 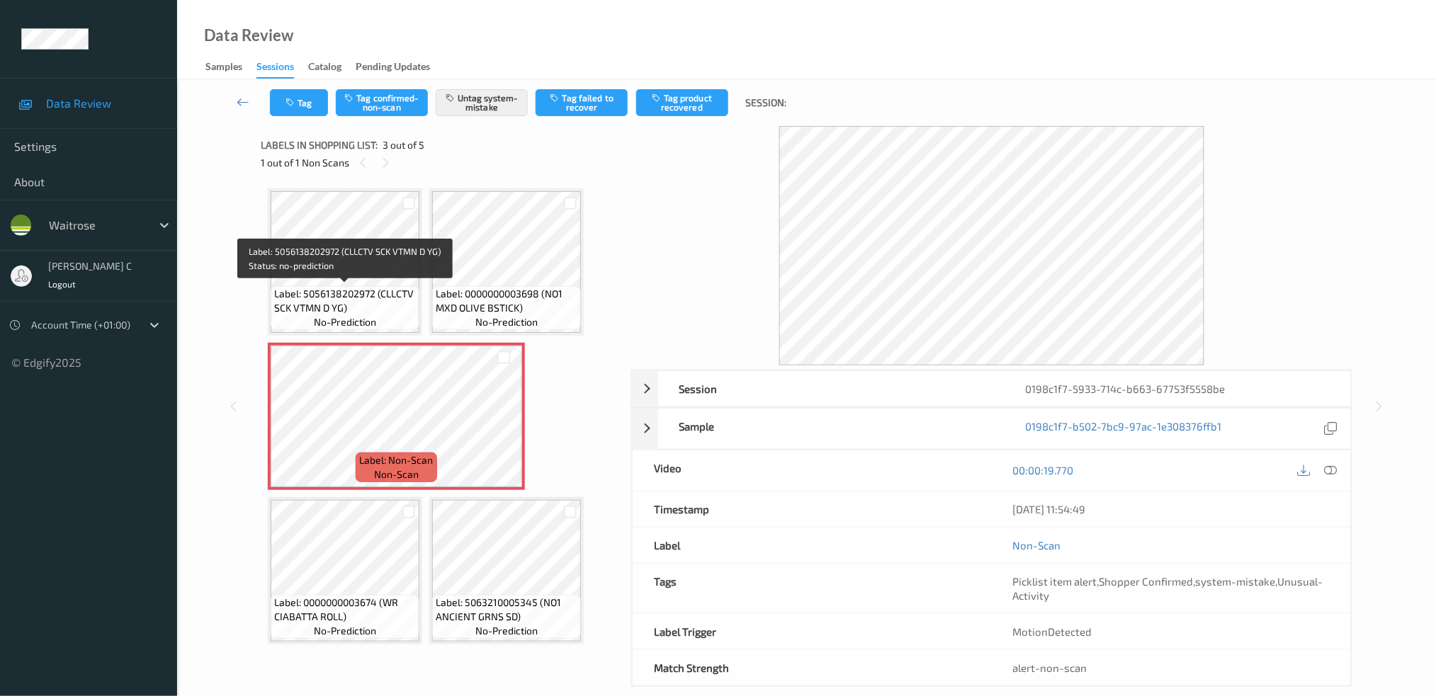 What do you see at coordinates (400, 67) in the screenshot?
I see `a: Pending Updates` at bounding box center [400, 67].